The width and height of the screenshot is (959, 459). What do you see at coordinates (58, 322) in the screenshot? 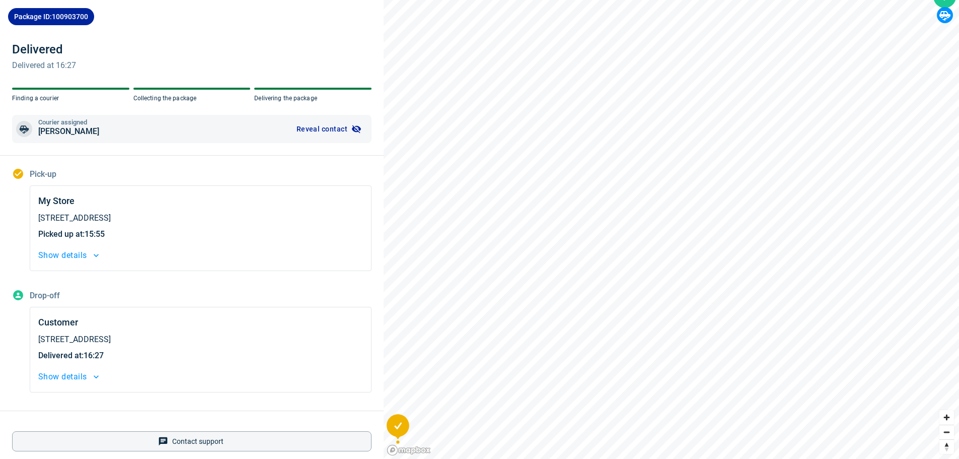
I see `span: Customer` at bounding box center [58, 322].